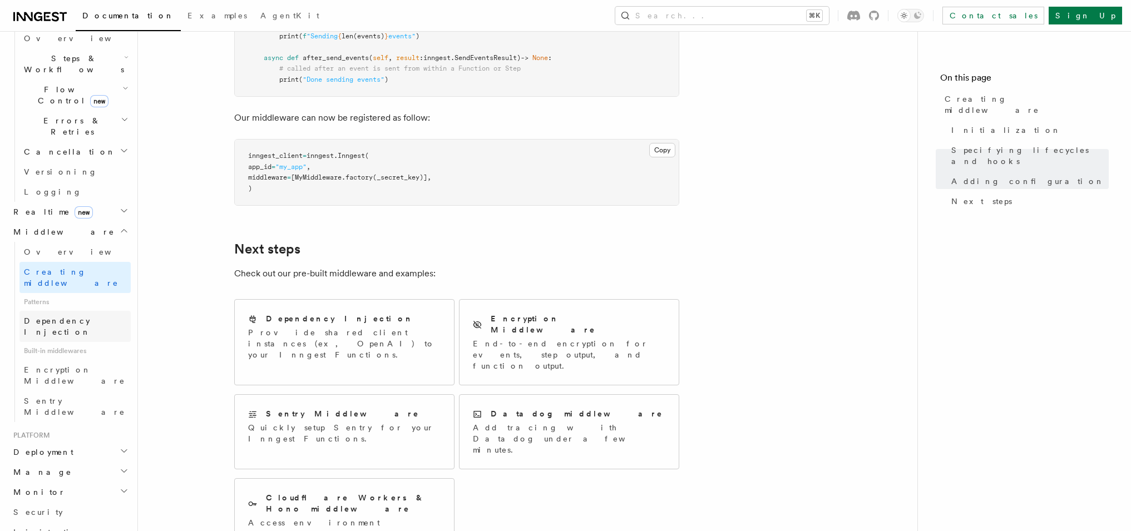 The height and width of the screenshot is (531, 1131). What do you see at coordinates (1024, 80) in the screenshot?
I see `h4: On this page` at bounding box center [1024, 80].